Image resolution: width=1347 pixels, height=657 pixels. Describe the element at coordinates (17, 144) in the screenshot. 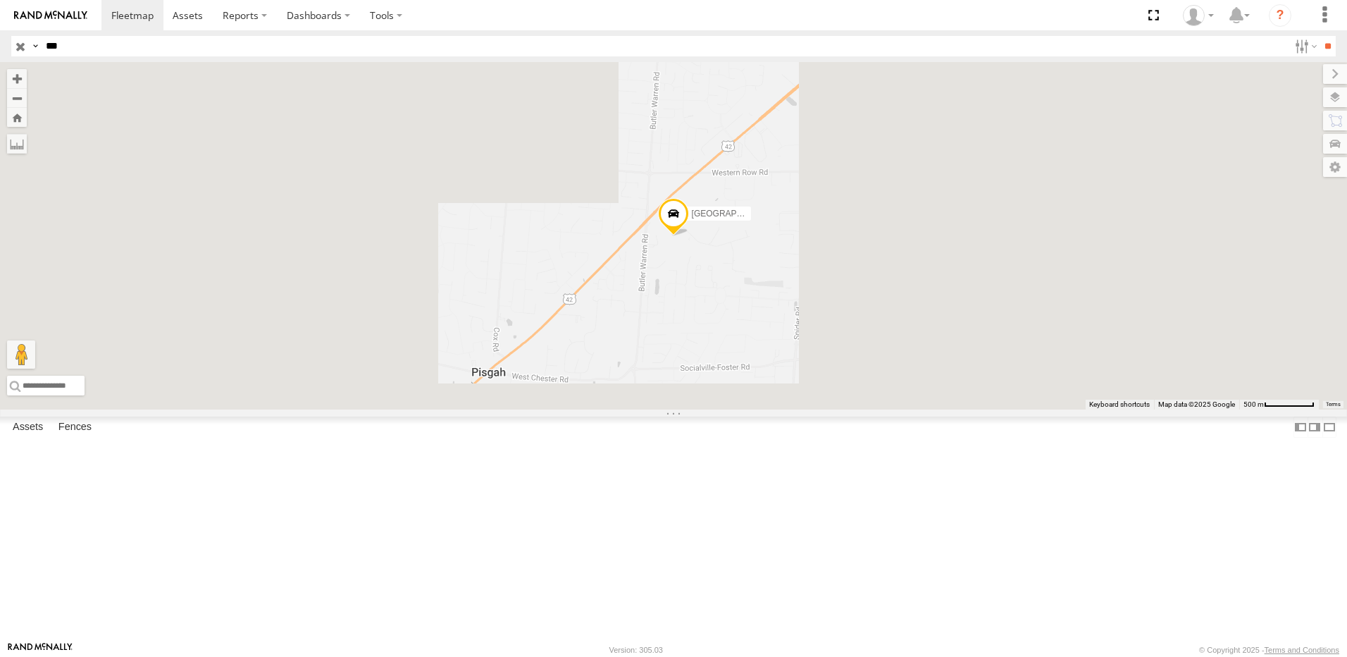

I see `label: Measure` at that location.